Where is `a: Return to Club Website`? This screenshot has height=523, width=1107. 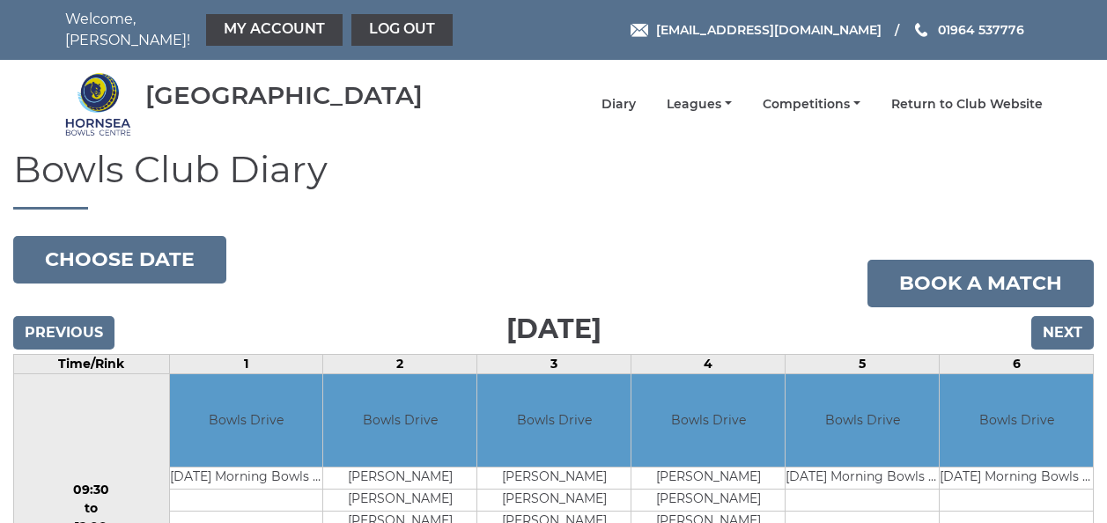 a: Return to Club Website is located at coordinates (967, 104).